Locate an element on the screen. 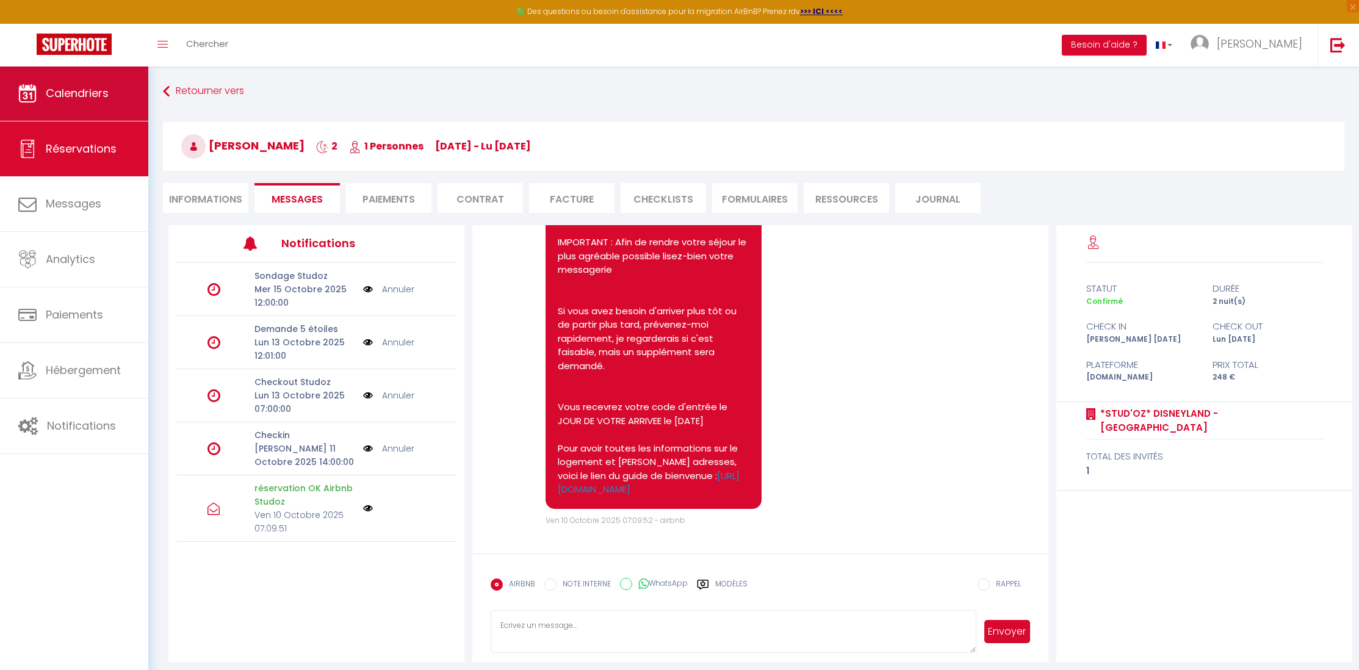 The image size is (1359, 670). div: durée is located at coordinates (1268, 289).